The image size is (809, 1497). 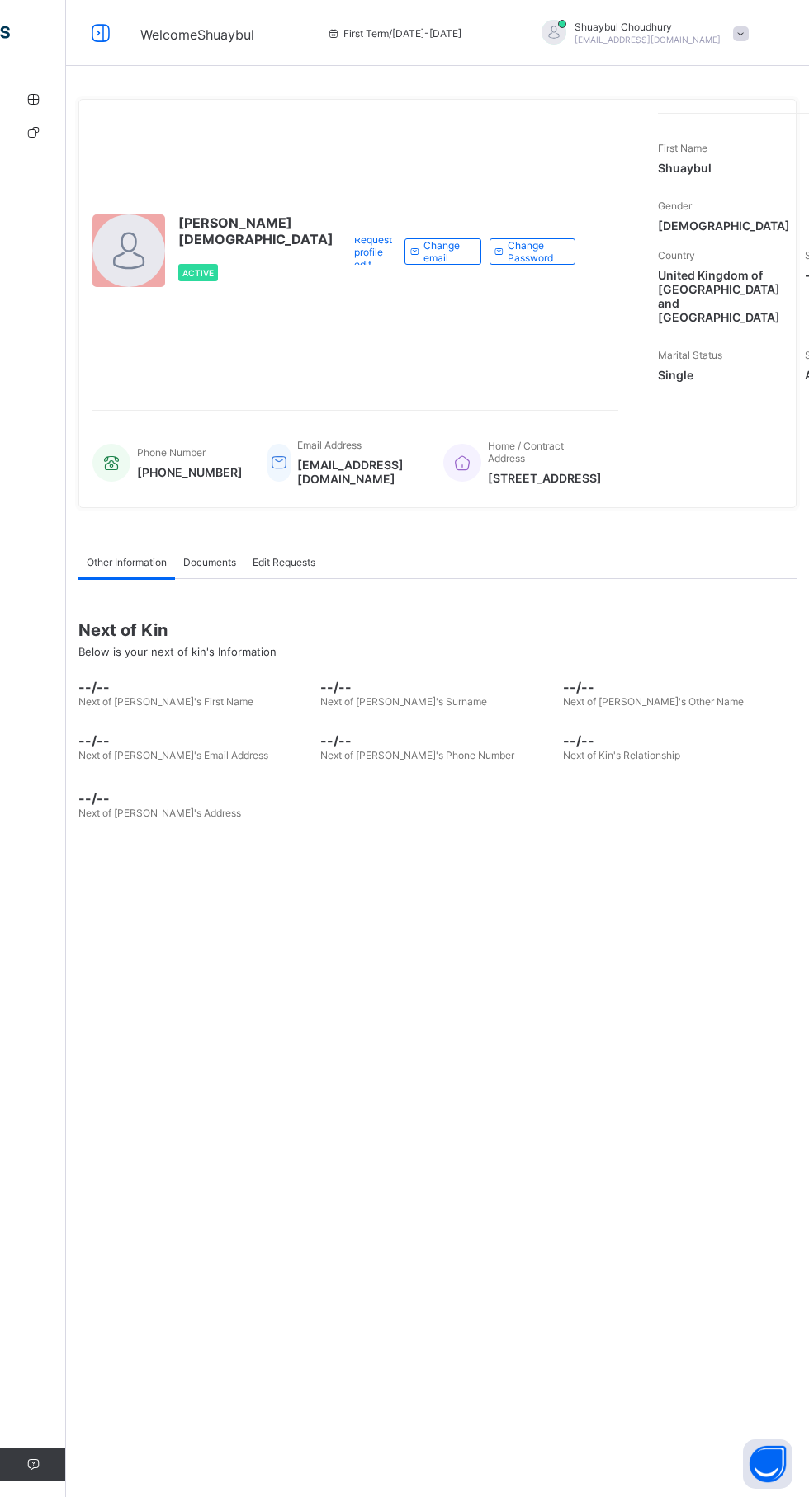 I want to click on span: First Name, so click(x=682, y=148).